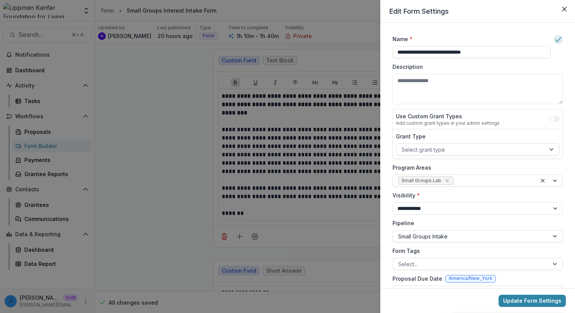 Image resolution: width=575 pixels, height=313 pixels. Describe the element at coordinates (469, 39) in the screenshot. I see `label: Name` at that location.